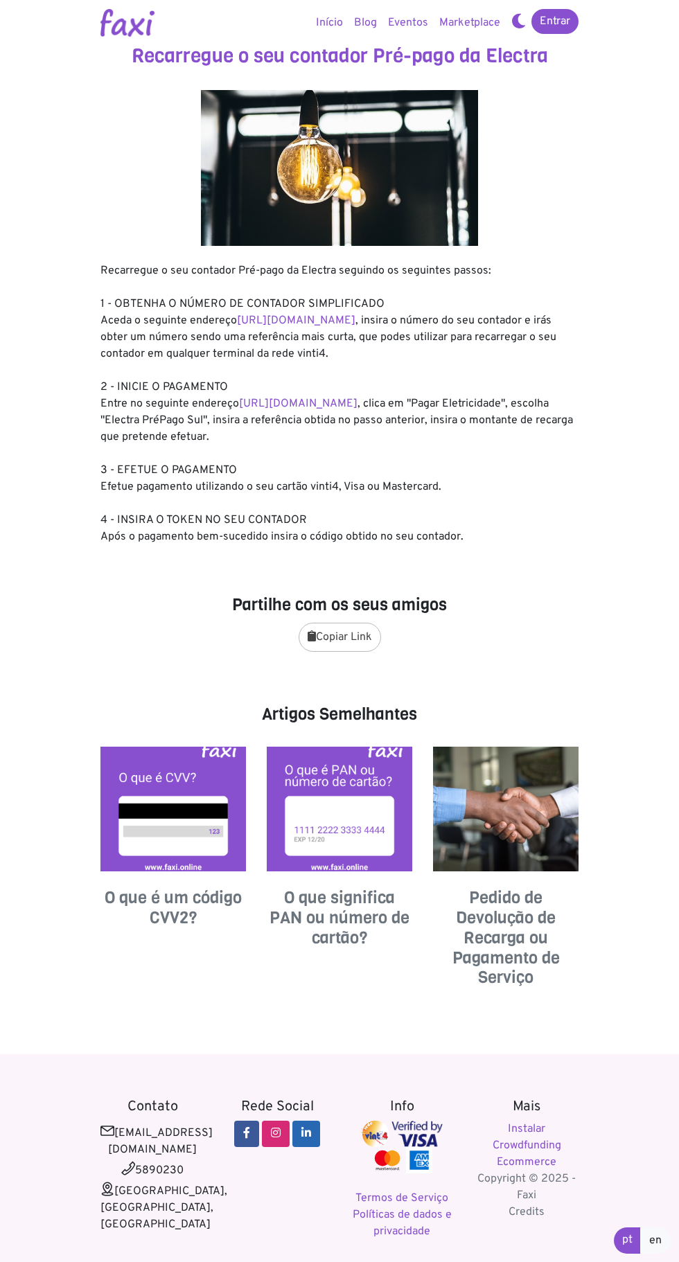 This screenshot has height=1262, width=679. Describe the element at coordinates (173, 838) in the screenshot. I see `a: O que é um código CVV2?` at that location.